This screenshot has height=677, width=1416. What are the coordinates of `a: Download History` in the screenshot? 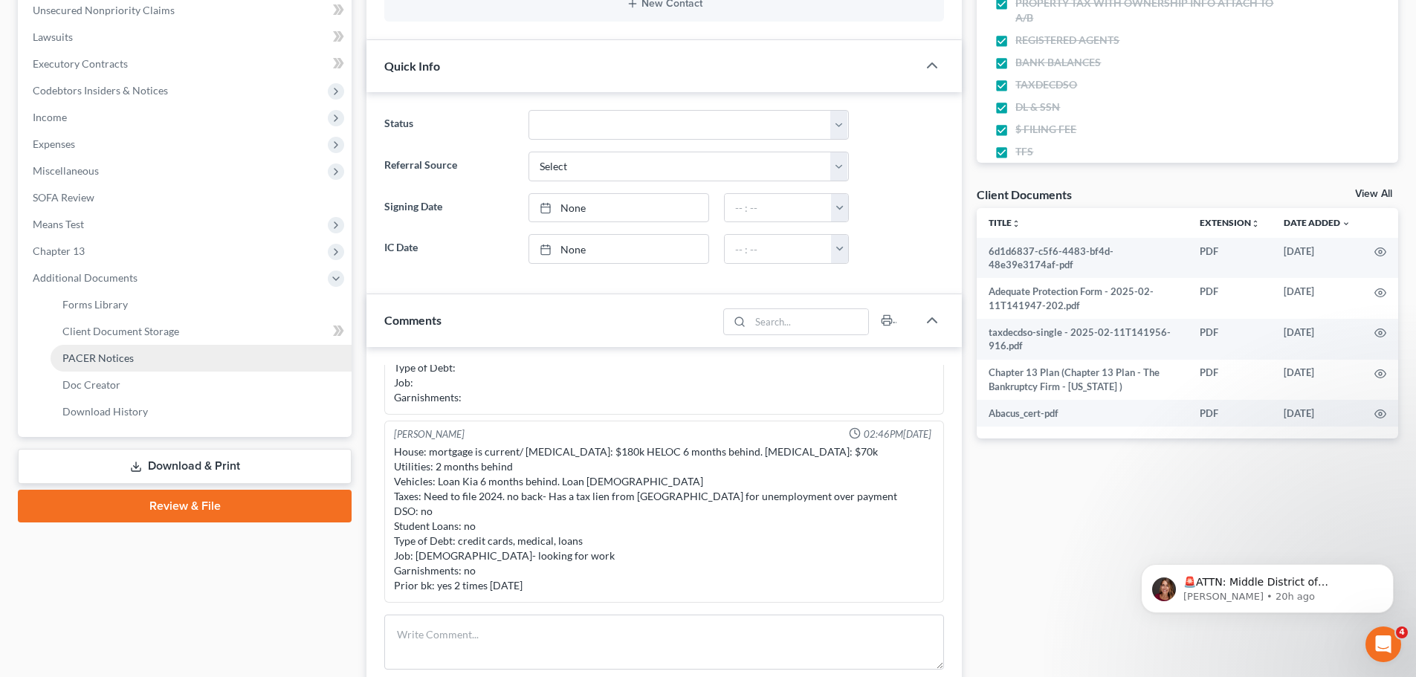 It's located at (201, 412).